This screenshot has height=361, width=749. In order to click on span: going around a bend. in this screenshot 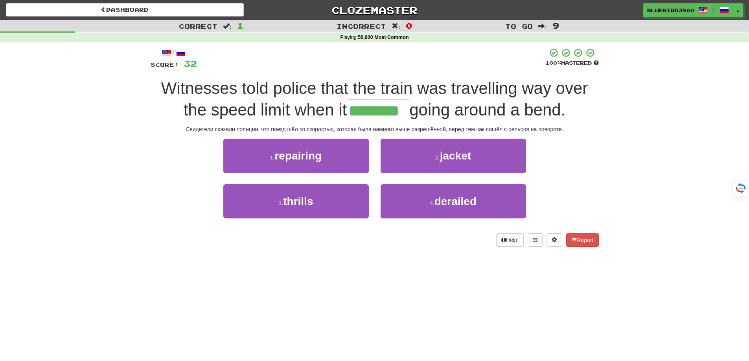, I will do `click(487, 110)`.